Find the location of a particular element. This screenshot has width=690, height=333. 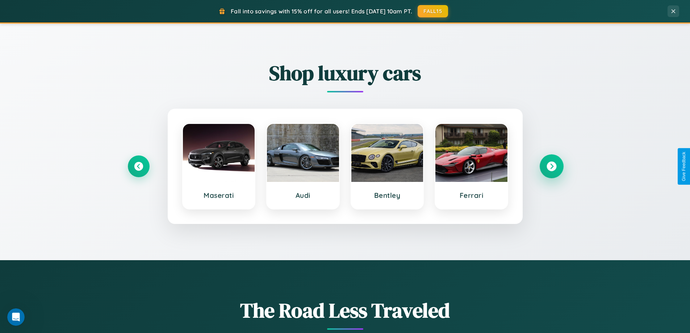

h3: Ferrari is located at coordinates (471, 195).